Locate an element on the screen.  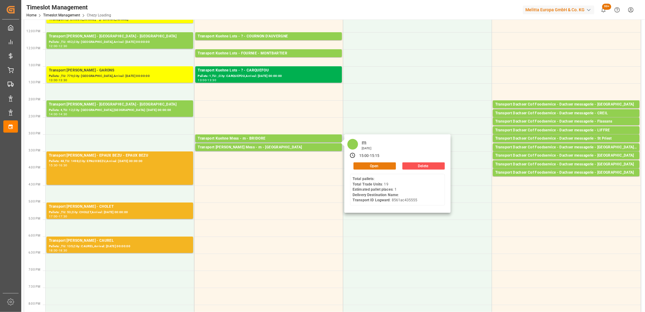
span: 6:00 PM is located at coordinates (34, 235).